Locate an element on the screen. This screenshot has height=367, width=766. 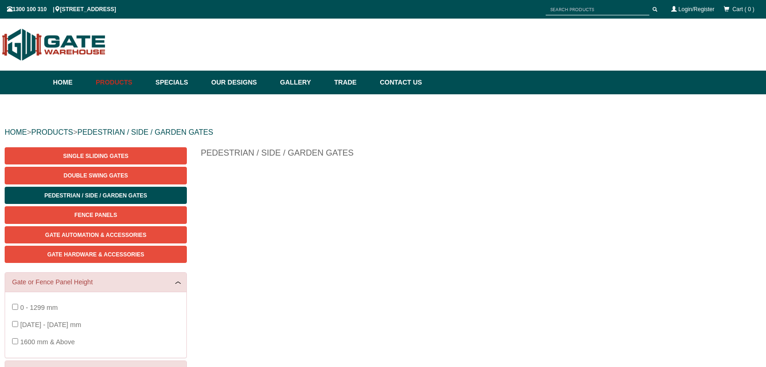
span: Cart ( 0 ) is located at coordinates (743, 9).